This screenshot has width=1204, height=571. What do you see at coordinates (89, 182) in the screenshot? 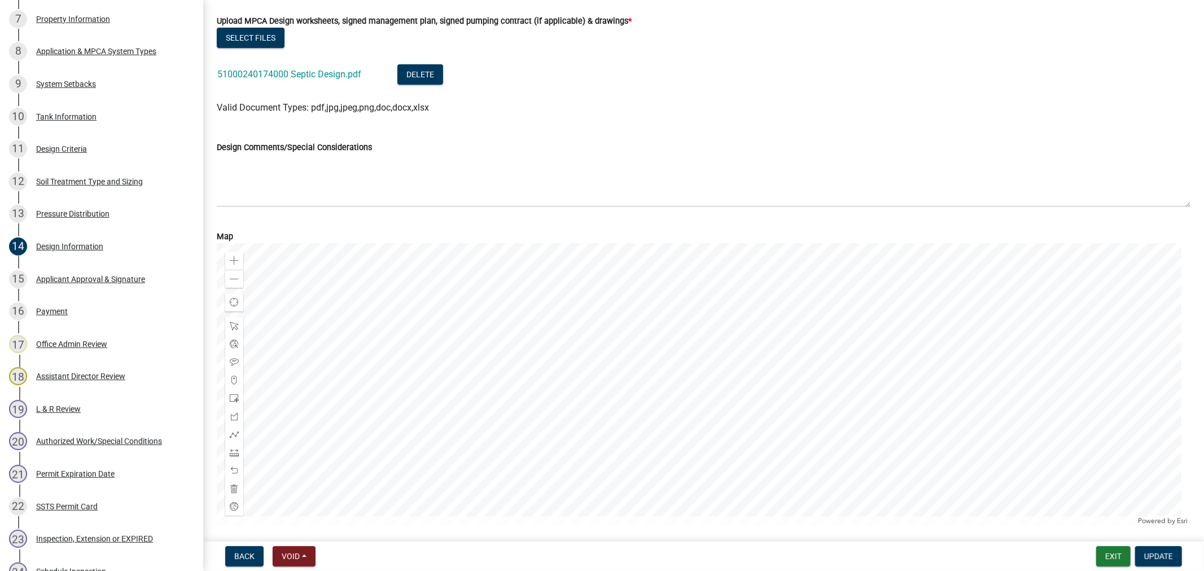
I see `div: Soil Treatment Type and Sizing` at bounding box center [89, 182].